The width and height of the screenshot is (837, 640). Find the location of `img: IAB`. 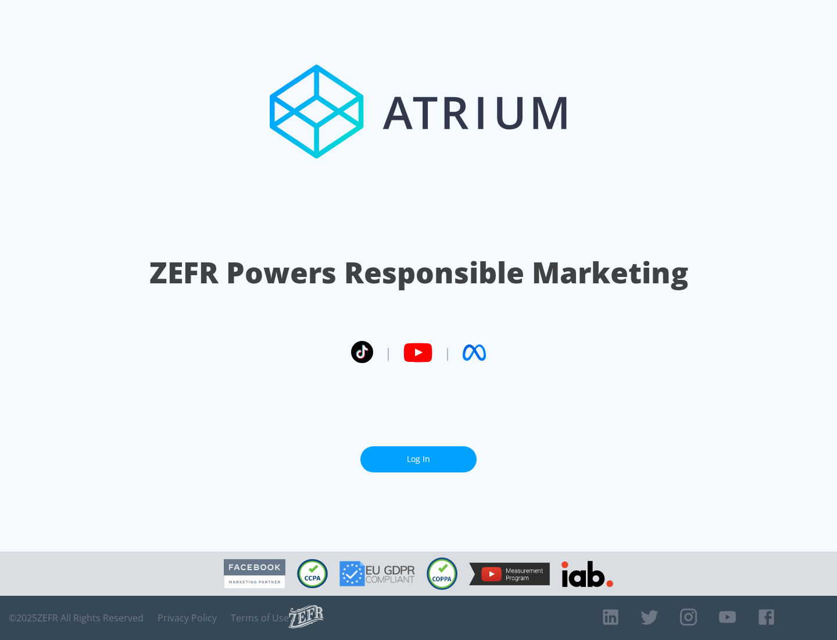

img: IAB is located at coordinates (587, 573).